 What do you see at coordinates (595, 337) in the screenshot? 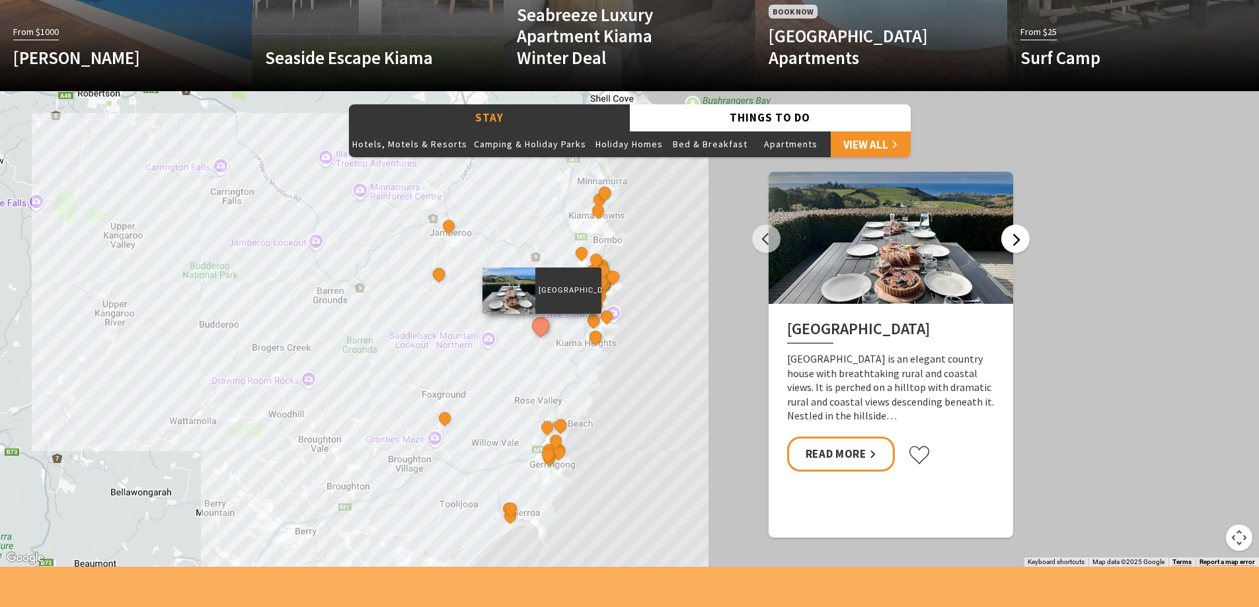
I see `button: See detail about Bask at Loves Bay` at bounding box center [595, 337].